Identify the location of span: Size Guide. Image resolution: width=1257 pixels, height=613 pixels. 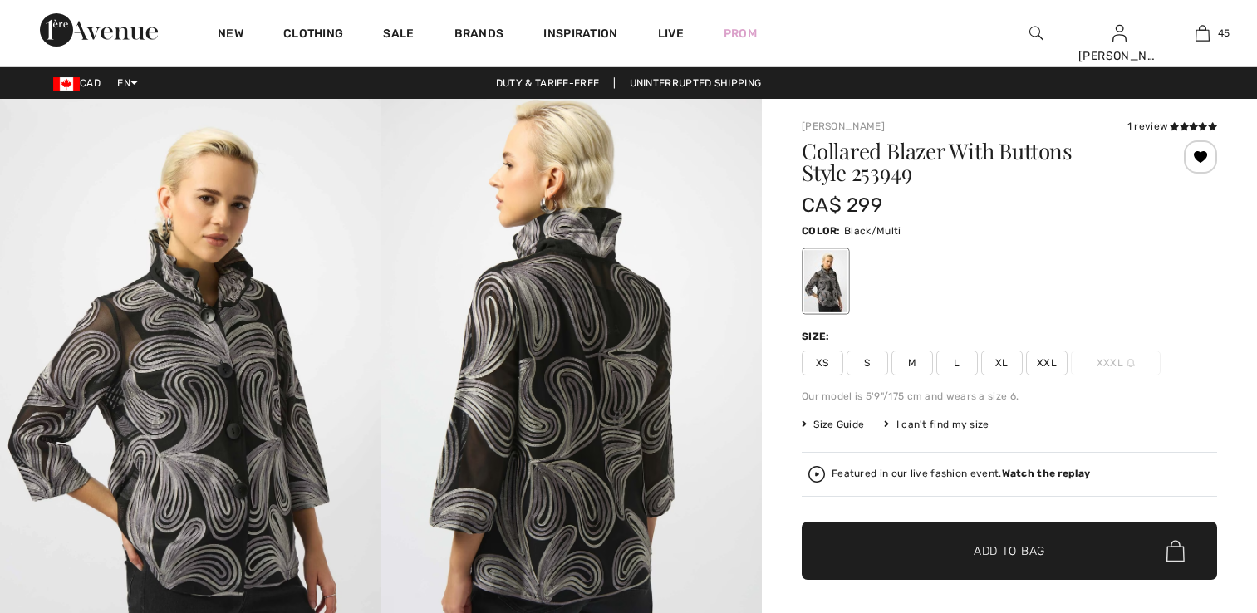
(833, 425).